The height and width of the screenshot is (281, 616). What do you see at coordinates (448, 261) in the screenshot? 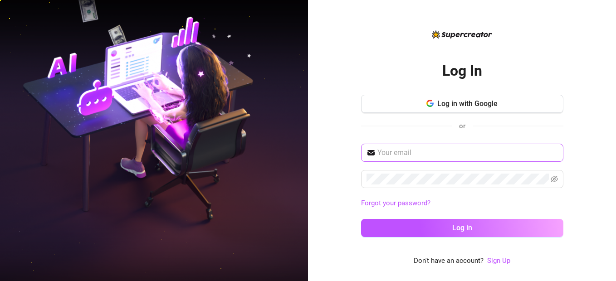
I see `span: Don't have an account?` at bounding box center [448, 261].